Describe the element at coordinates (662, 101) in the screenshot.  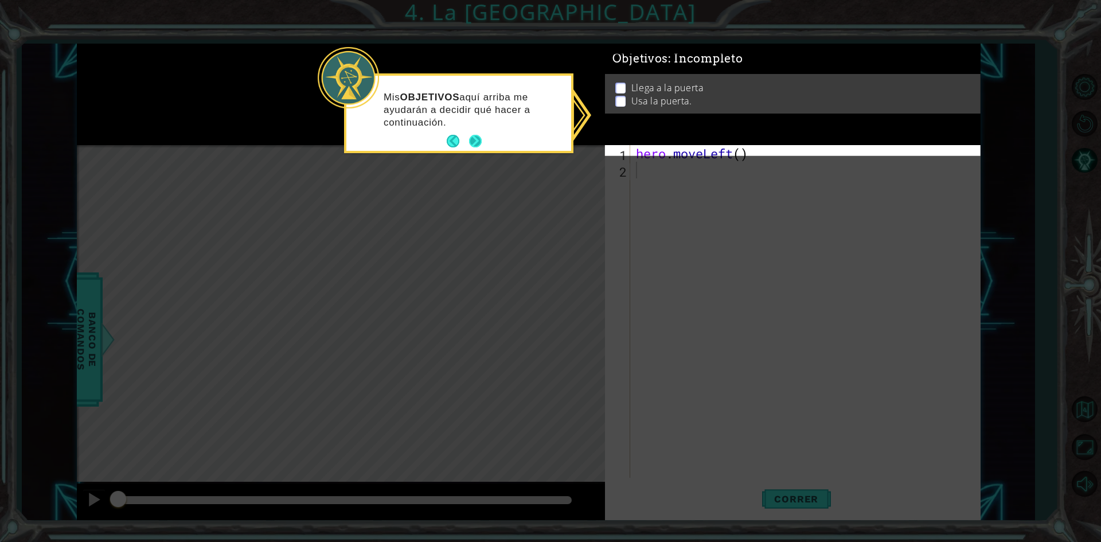
I see `p: Usa la puerta.` at that location.